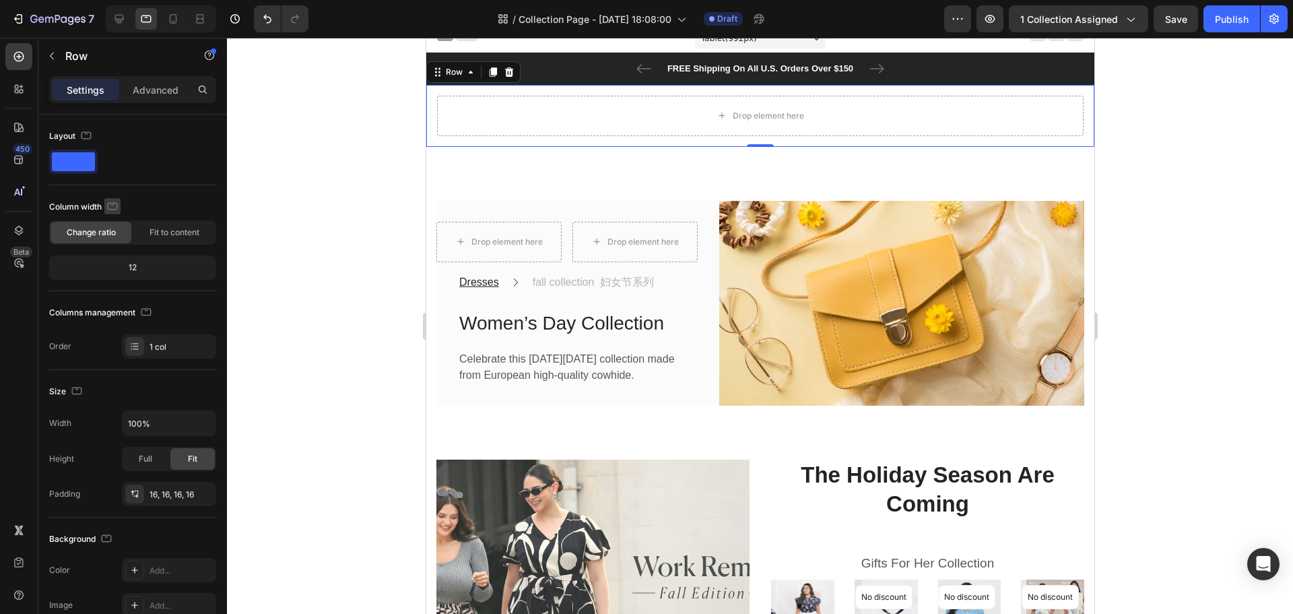 This screenshot has height=614, width=1293. I want to click on p: fall collection 妇女节系列, so click(167, 244).